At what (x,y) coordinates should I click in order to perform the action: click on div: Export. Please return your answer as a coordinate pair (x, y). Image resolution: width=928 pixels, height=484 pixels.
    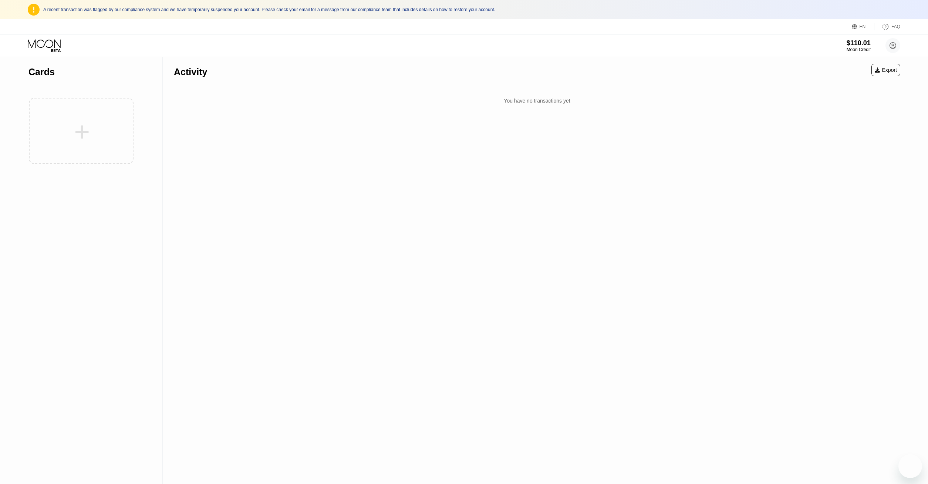
    Looking at the image, I should click on (886, 70).